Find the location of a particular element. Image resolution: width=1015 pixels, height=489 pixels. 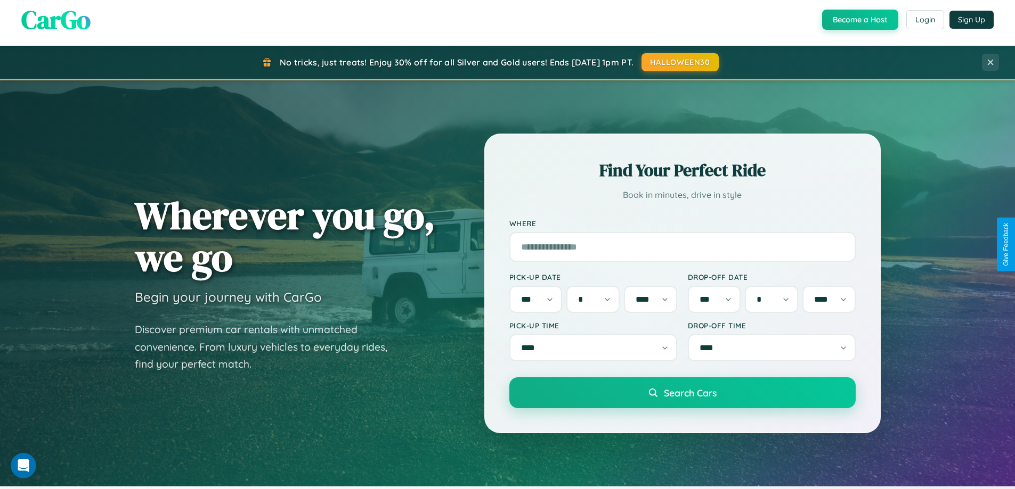

h3: Begin your journey with CarGo is located at coordinates (228, 297).